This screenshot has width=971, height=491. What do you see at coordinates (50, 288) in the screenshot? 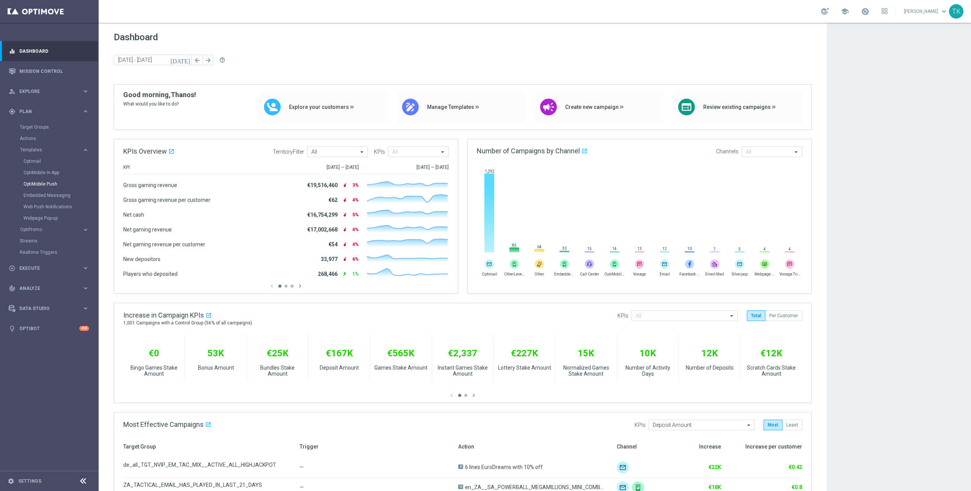
I see `span: Analyze` at bounding box center [50, 288].